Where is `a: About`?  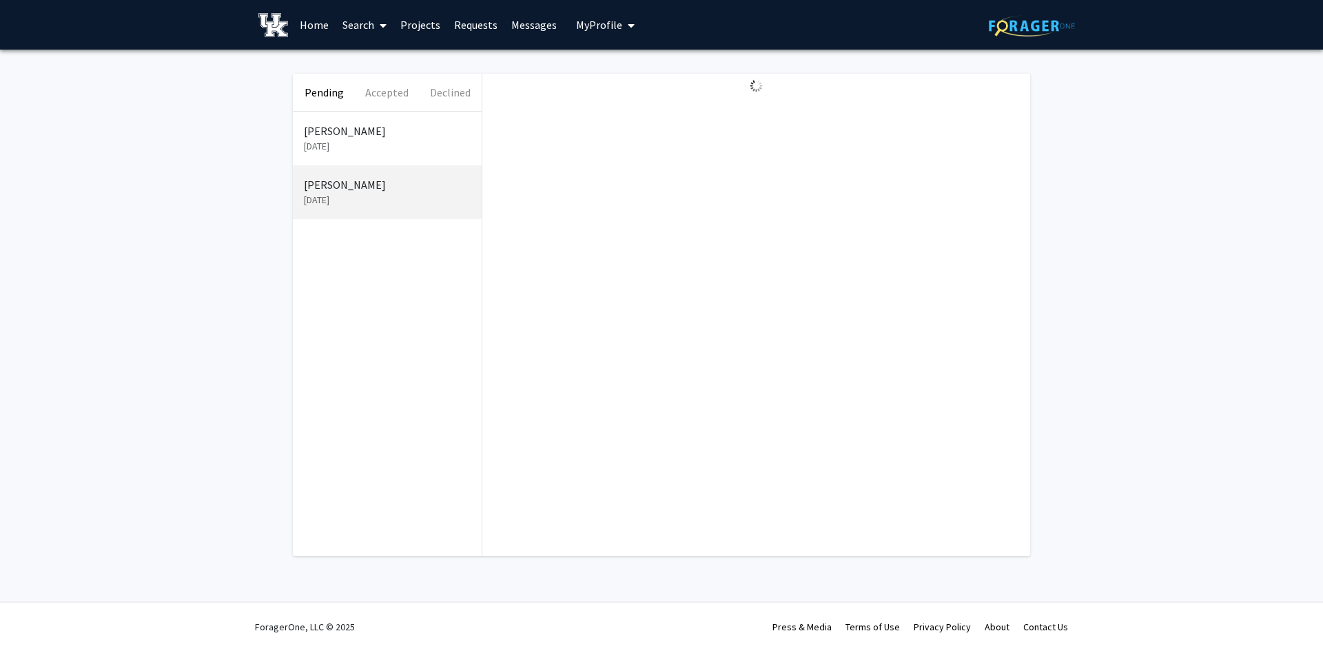
a: About is located at coordinates (997, 627).